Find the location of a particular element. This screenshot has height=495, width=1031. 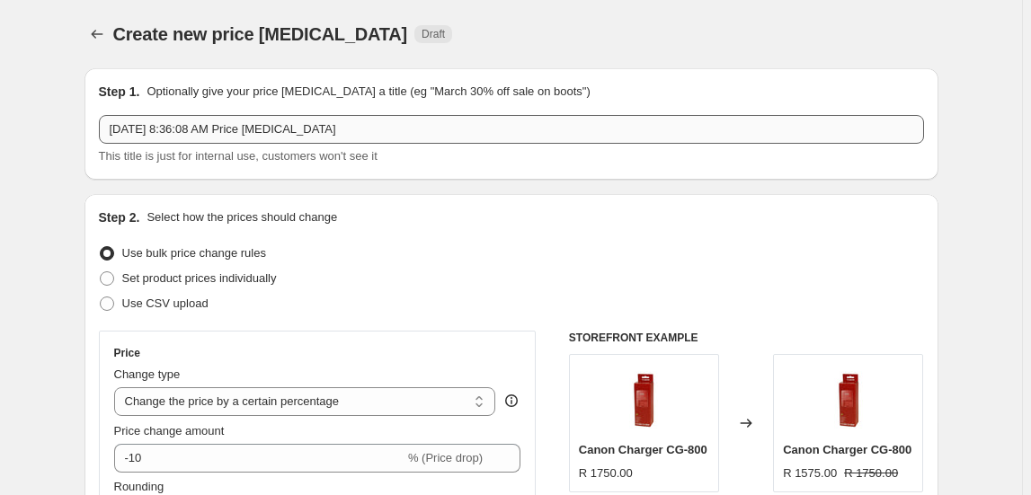

strike: R 1750.00 is located at coordinates (871, 474).